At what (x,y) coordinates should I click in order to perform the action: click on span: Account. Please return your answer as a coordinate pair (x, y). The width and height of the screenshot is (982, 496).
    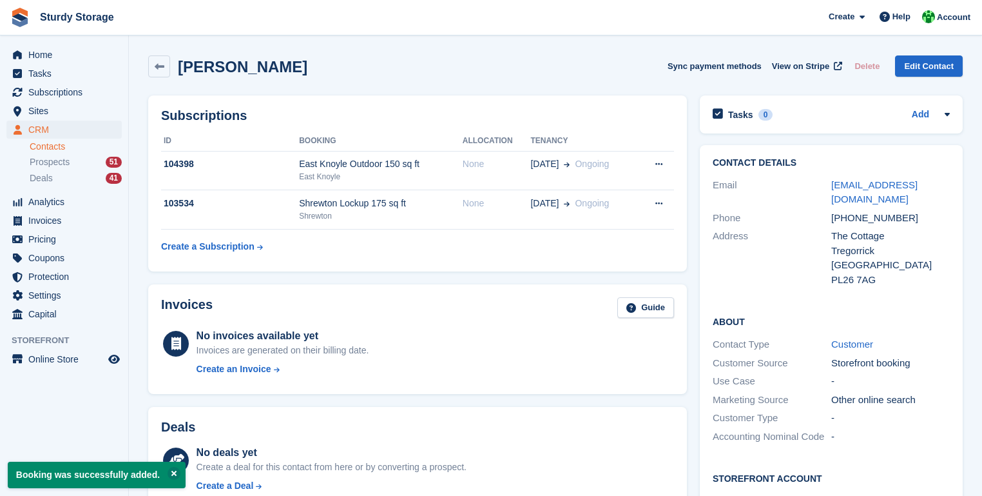
    Looking at the image, I should click on (954, 17).